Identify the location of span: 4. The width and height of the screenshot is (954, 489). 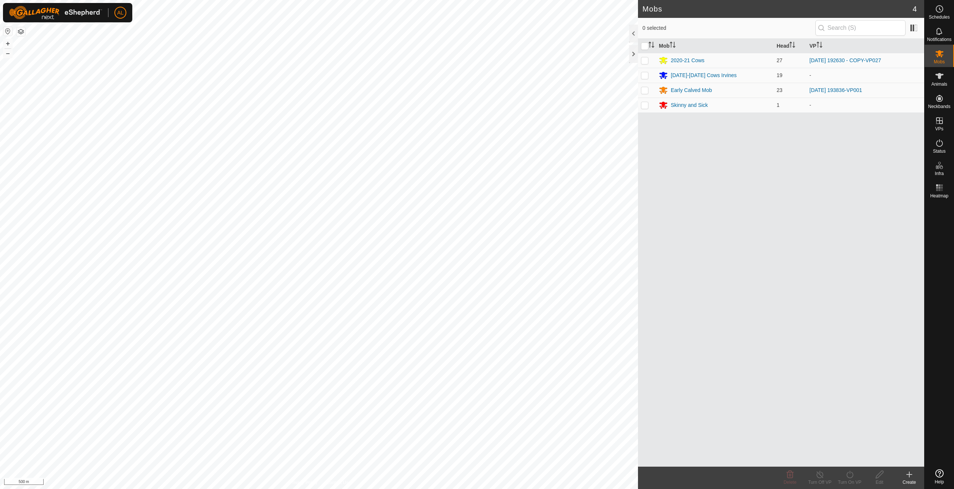
(914, 9).